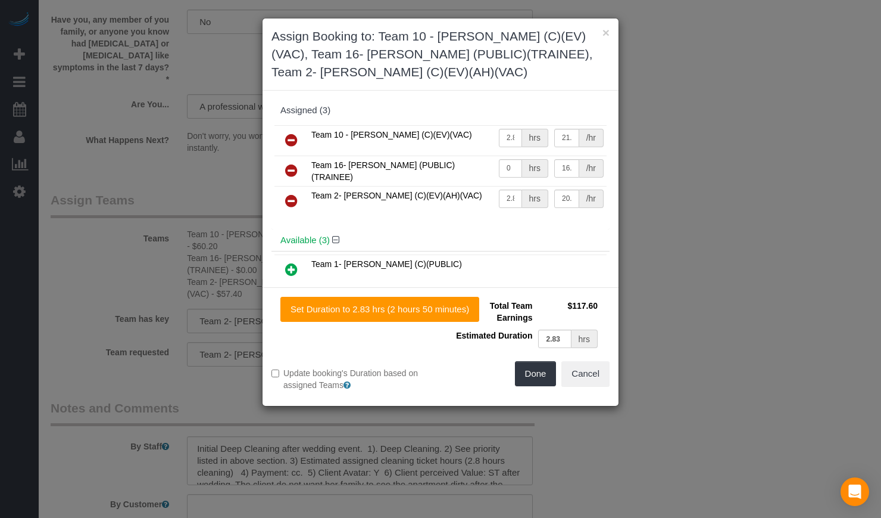  I want to click on td: Total Team Earnings, so click(493, 311).